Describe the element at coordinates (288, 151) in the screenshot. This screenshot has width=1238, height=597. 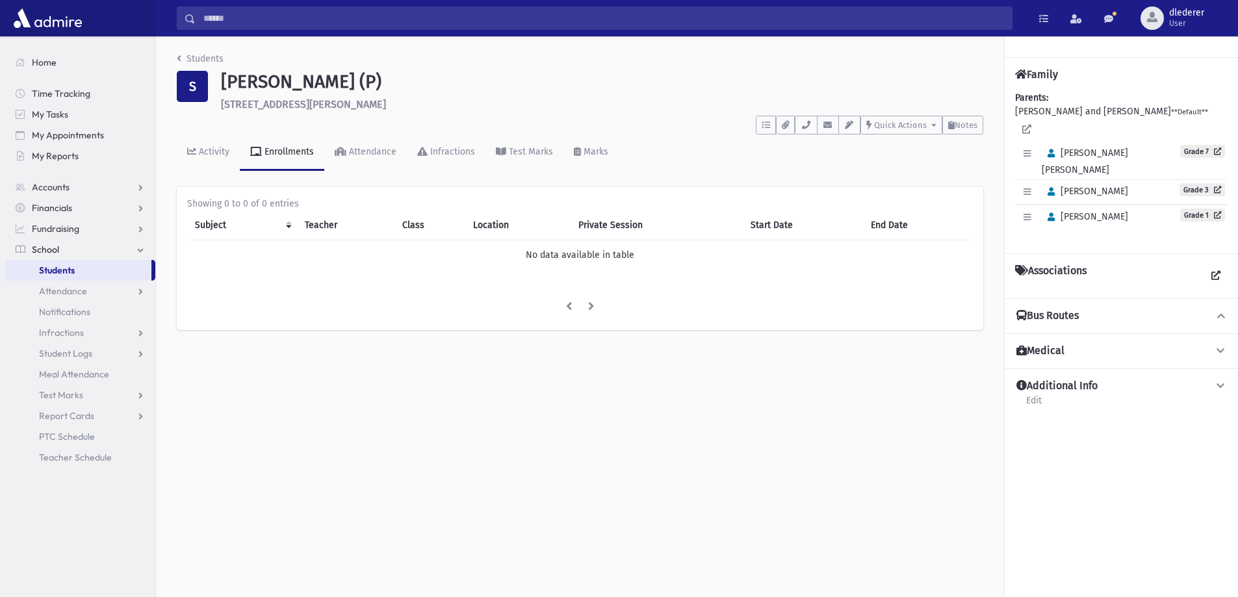
I see `div: Enrollments` at that location.